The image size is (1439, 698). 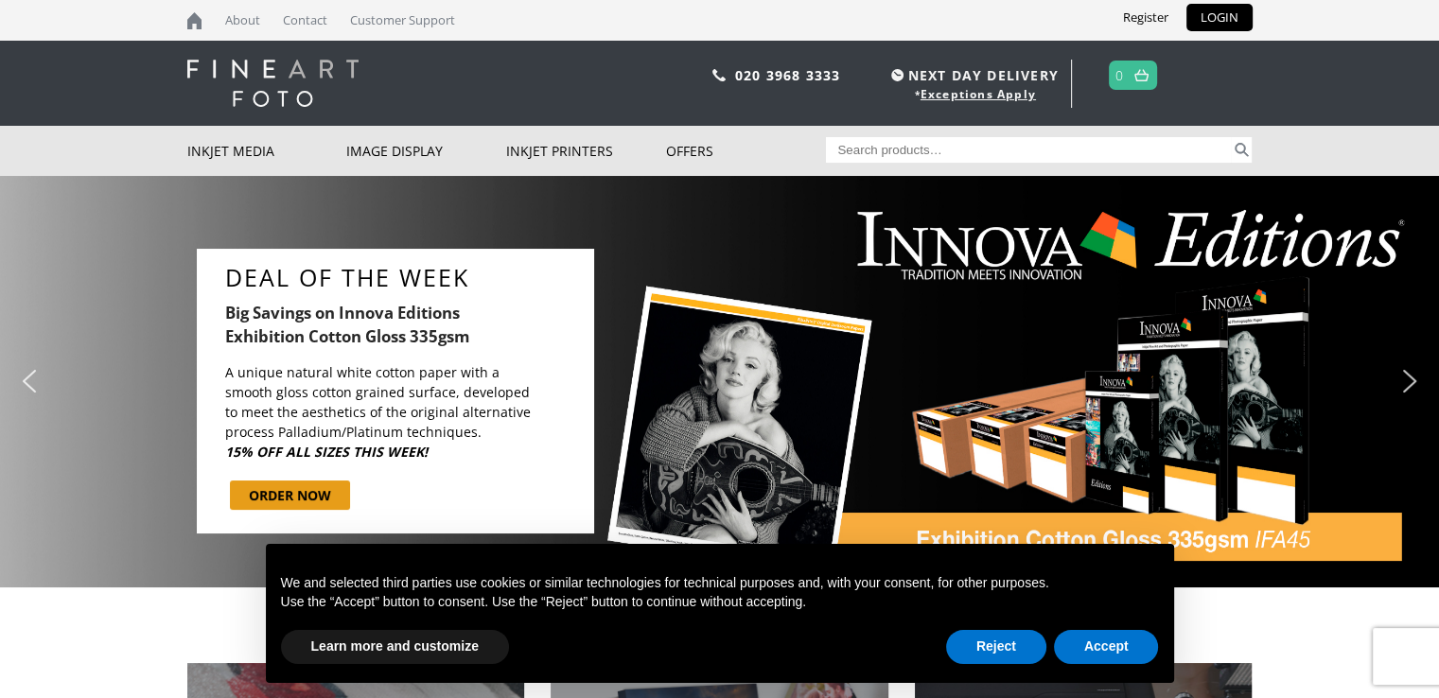 I want to click on p: A unique natural white cotton paper with a smooth gloss cotton grained surface, developed to meet..., so click(x=381, y=412).